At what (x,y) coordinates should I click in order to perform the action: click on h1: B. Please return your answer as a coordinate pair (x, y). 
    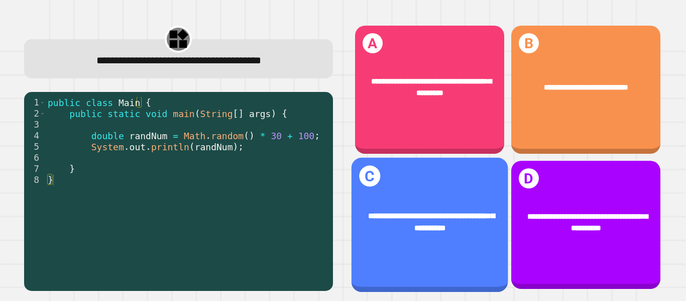
    Looking at the image, I should click on (529, 43).